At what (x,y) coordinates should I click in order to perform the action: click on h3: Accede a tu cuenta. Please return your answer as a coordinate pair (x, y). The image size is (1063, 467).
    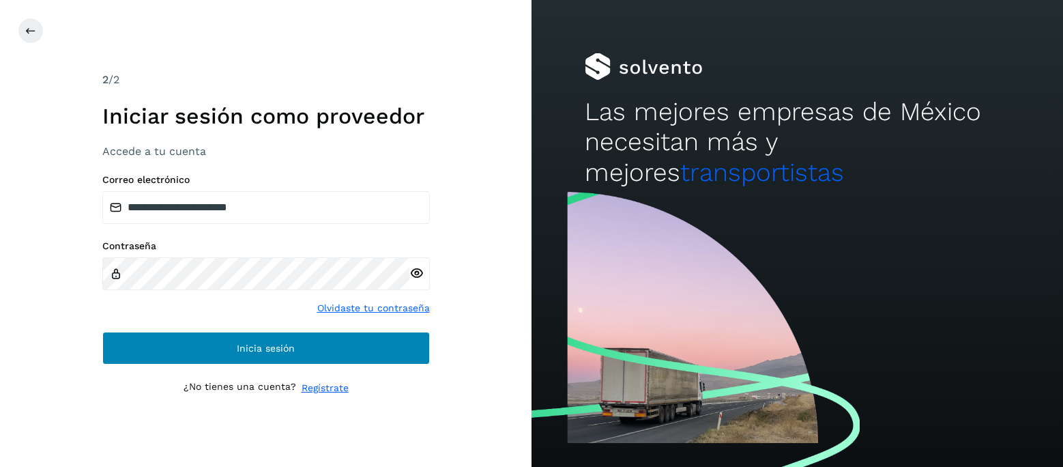
    Looking at the image, I should click on (266, 151).